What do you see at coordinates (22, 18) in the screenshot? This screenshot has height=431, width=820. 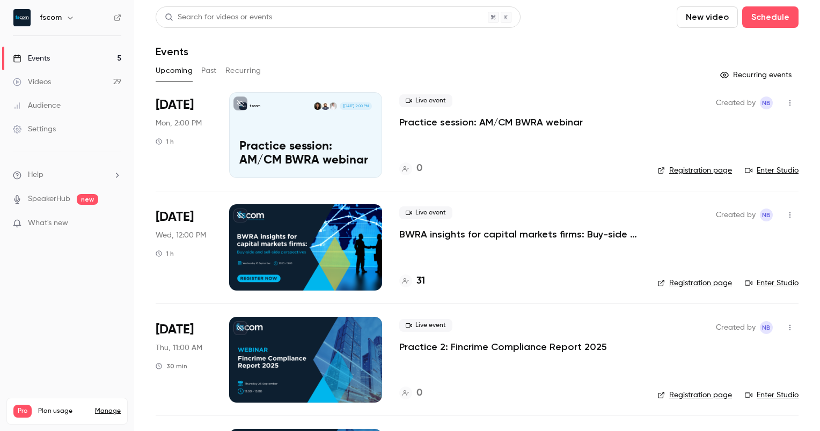 I see `img: fscom` at bounding box center [22, 18].